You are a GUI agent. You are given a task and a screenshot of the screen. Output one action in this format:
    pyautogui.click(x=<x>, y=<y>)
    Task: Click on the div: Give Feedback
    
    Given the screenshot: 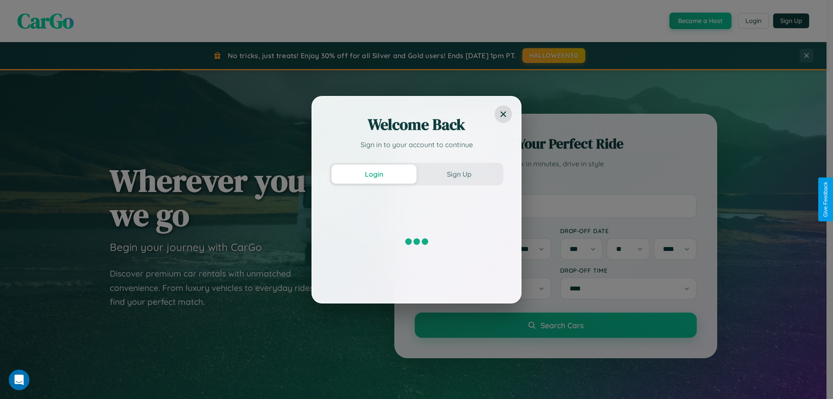 What is the action you would take?
    pyautogui.click(x=826, y=199)
    